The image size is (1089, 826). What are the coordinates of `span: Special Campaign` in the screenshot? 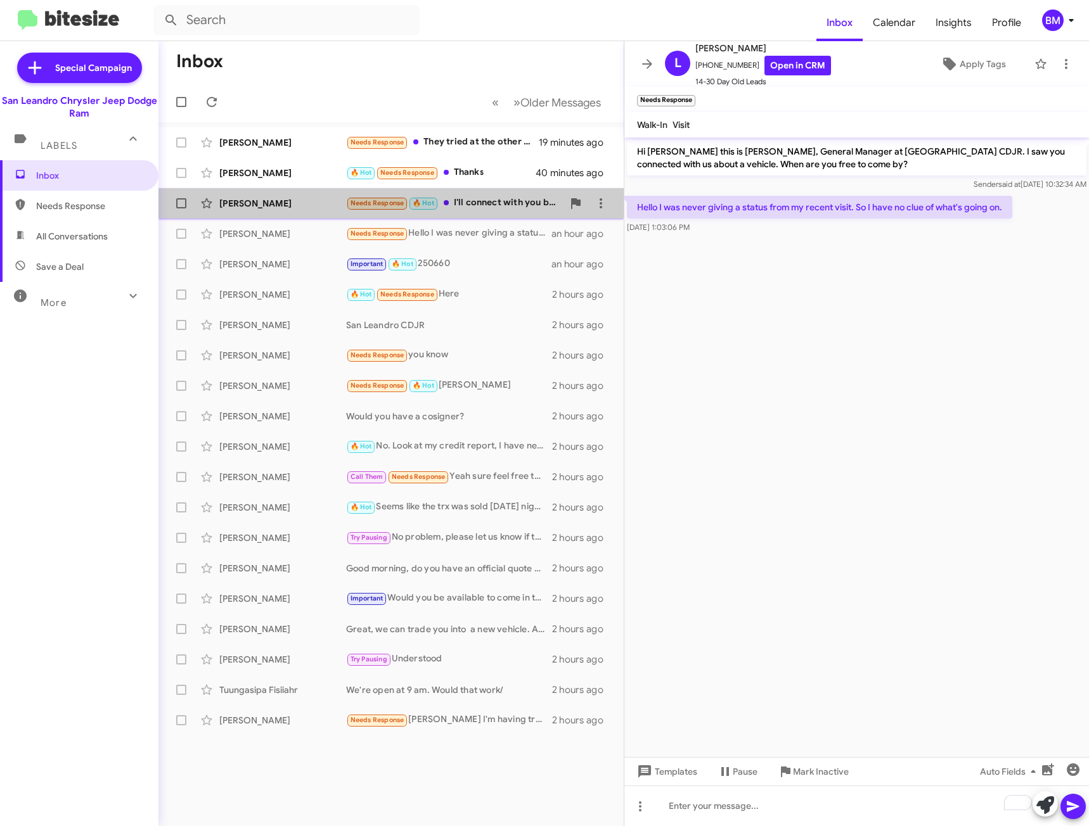 It's located at (93, 68).